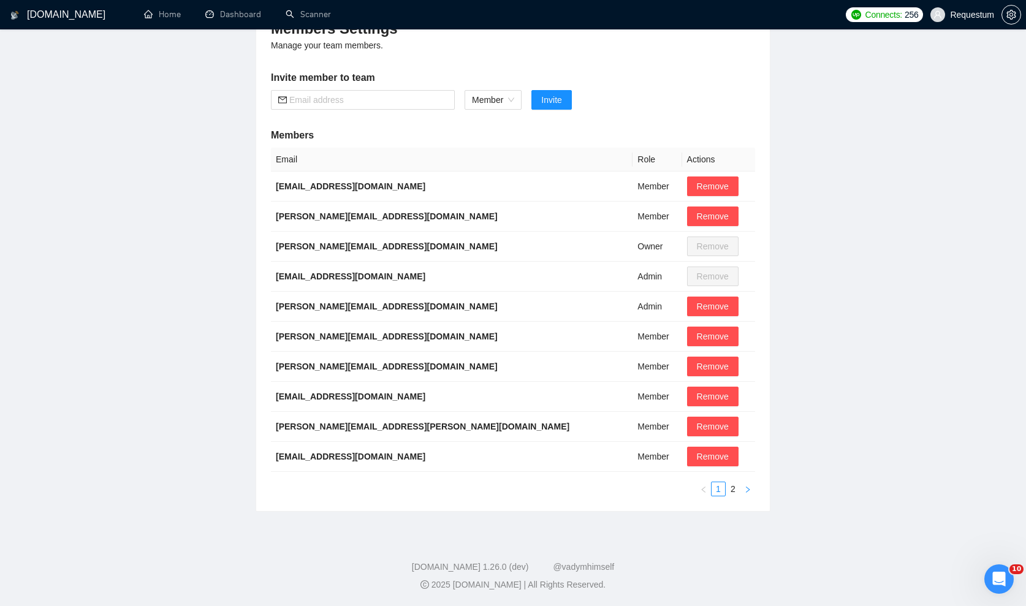 This screenshot has height=606, width=1026. I want to click on button: Messages, so click(122, 407).